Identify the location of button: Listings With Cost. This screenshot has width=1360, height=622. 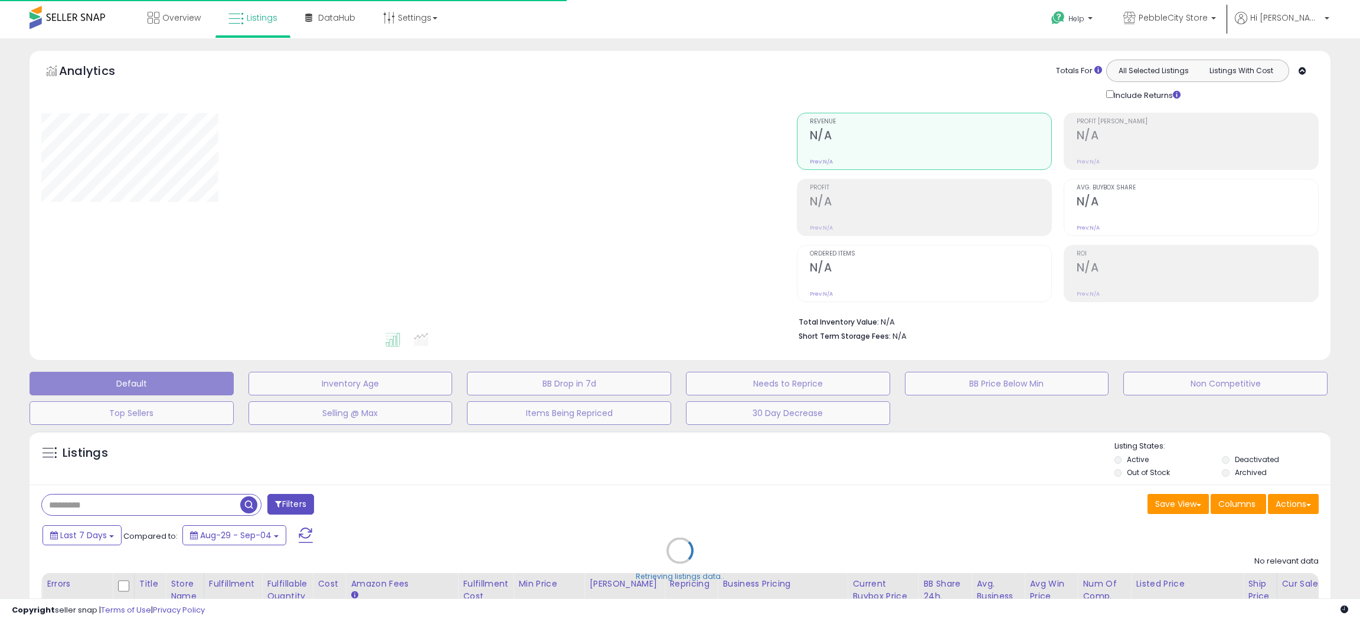
(1241, 71).